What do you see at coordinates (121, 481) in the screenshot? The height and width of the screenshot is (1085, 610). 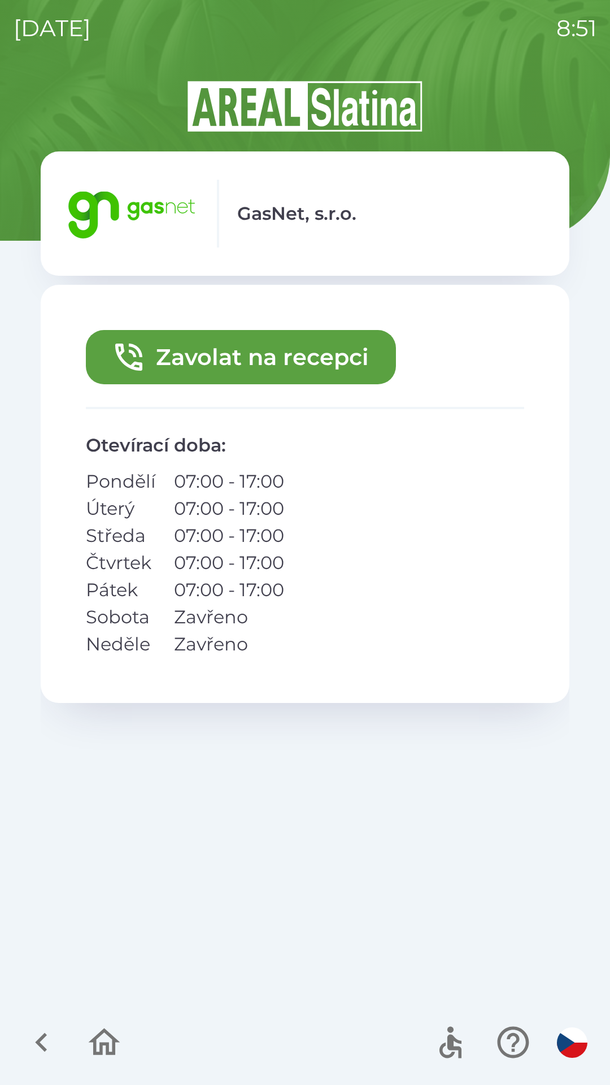 I see `p: Pondělí` at bounding box center [121, 481].